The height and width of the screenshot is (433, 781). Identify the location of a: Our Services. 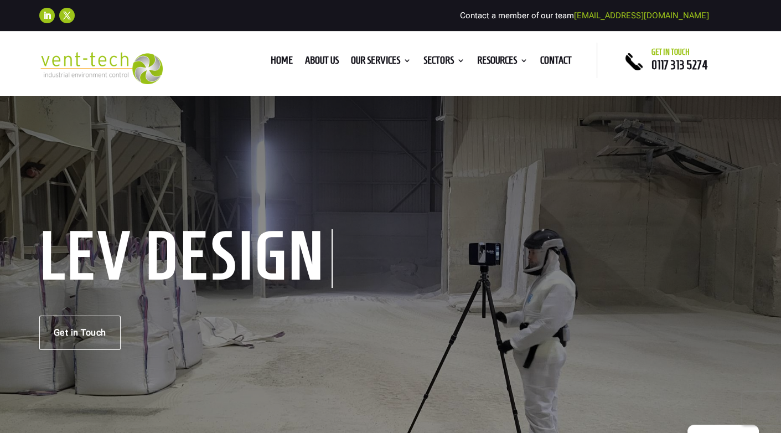
(381, 63).